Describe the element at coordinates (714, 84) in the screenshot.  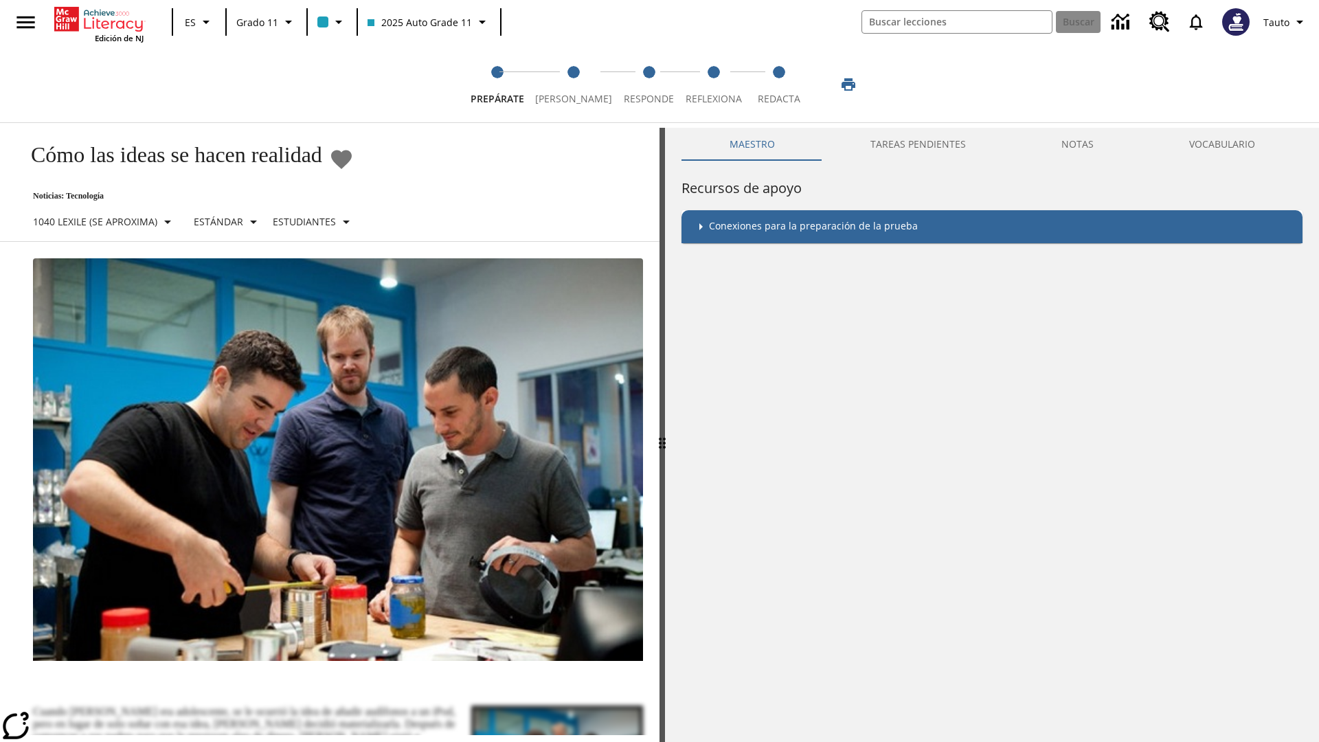
I see `button: Reflexiona step 4 of 5` at that location.